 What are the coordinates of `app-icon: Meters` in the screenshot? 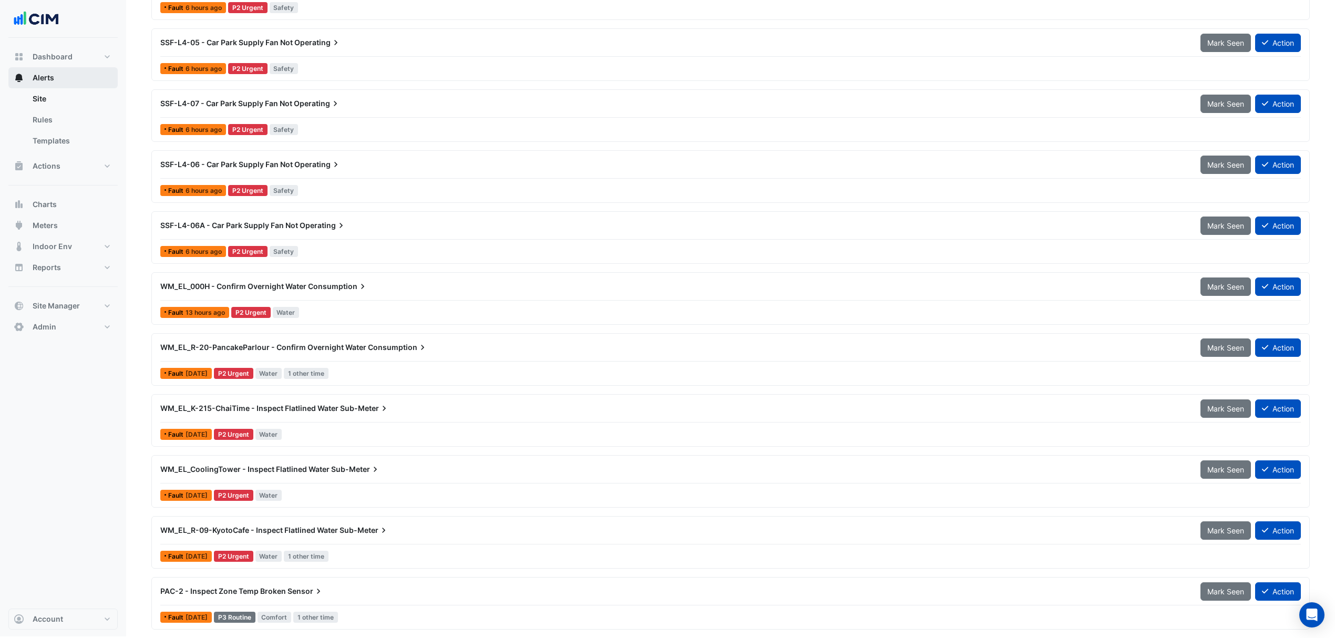 It's located at (19, 225).